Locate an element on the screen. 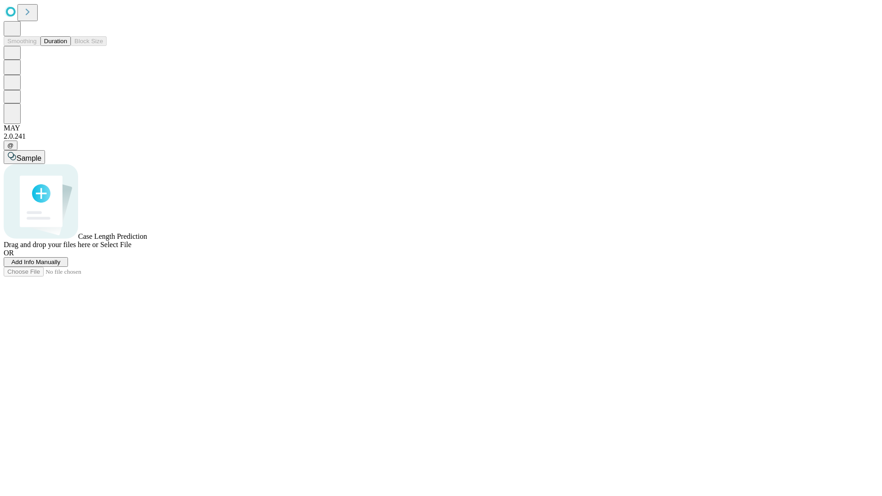 This screenshot has height=496, width=882. button: Block Size is located at coordinates (89, 41).